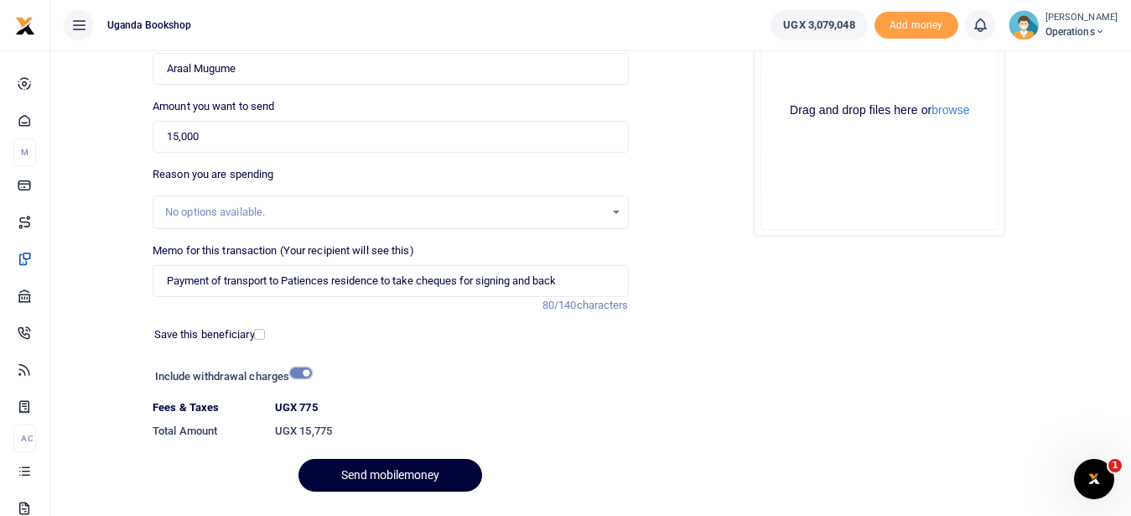 Image resolution: width=1131 pixels, height=516 pixels. What do you see at coordinates (25, 24) in the screenshot?
I see `a: logo-small logo-large logo-large` at bounding box center [25, 24].